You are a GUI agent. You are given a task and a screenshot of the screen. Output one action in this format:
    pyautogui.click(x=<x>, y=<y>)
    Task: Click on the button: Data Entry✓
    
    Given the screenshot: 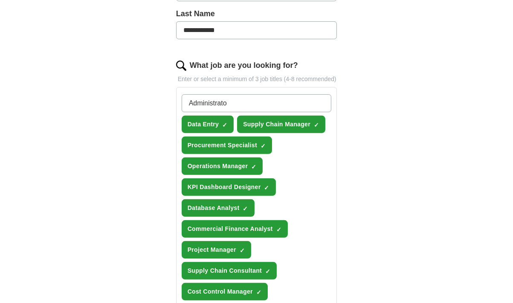 What is the action you would take?
    pyautogui.click(x=208, y=124)
    